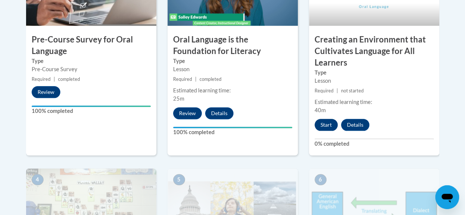 The width and height of the screenshot is (465, 215). Describe the element at coordinates (374, 51) in the screenshot. I see `h3: Creating an Environment that Cultivates Language for All Learners` at that location.